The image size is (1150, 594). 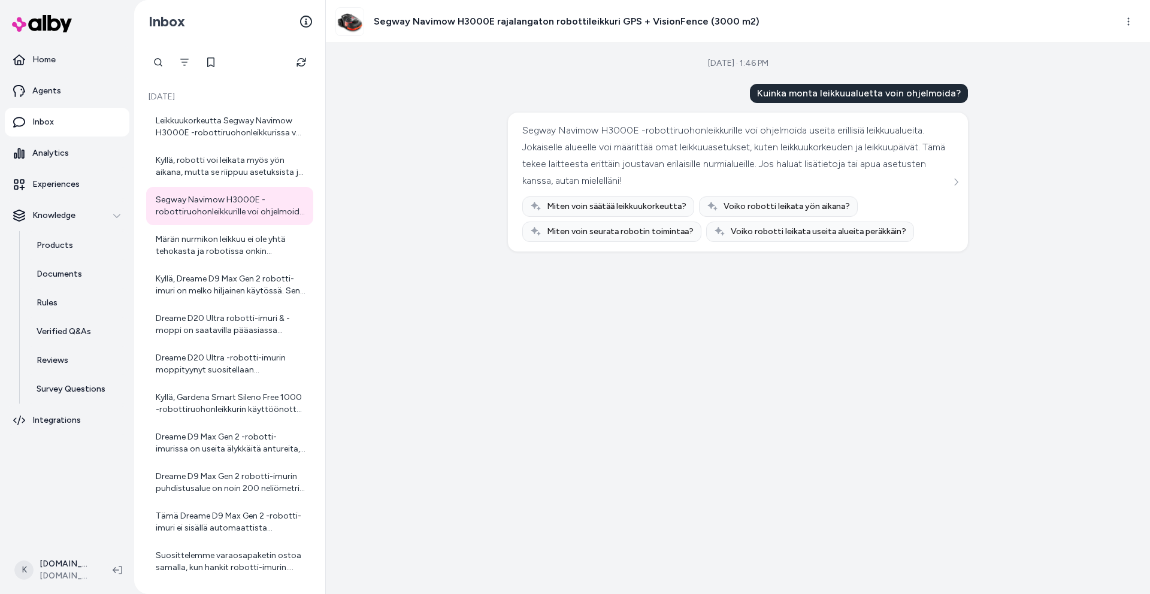 What do you see at coordinates (229, 127) in the screenshot?
I see `a: Leikkuukorkeutta Segway Navimow H3000E -robottiruohonleikkurissa voi säätää helposti mobiilisovel...` at bounding box center [229, 127].